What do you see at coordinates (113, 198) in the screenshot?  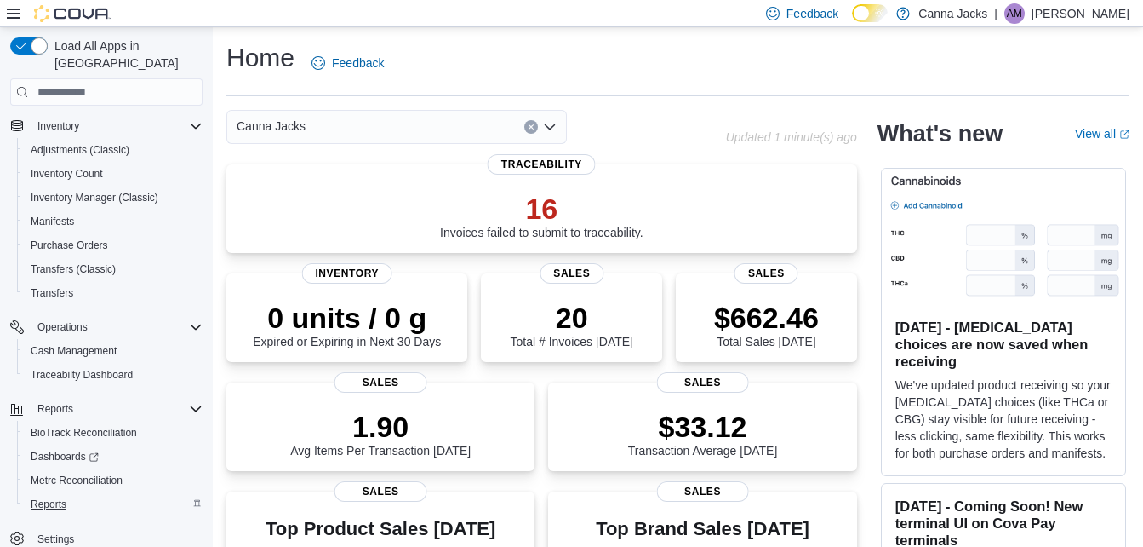 I see `button: Inventory Manager (Classic)` at bounding box center [113, 198].